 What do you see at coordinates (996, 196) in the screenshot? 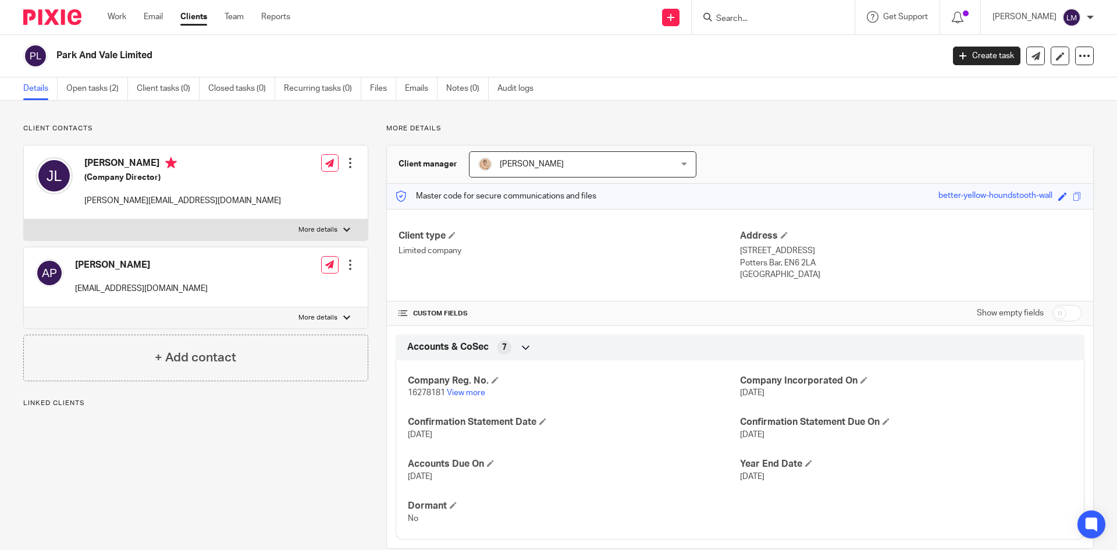
I see `div: better-yellow-houndstooth-wall` at bounding box center [996, 196].